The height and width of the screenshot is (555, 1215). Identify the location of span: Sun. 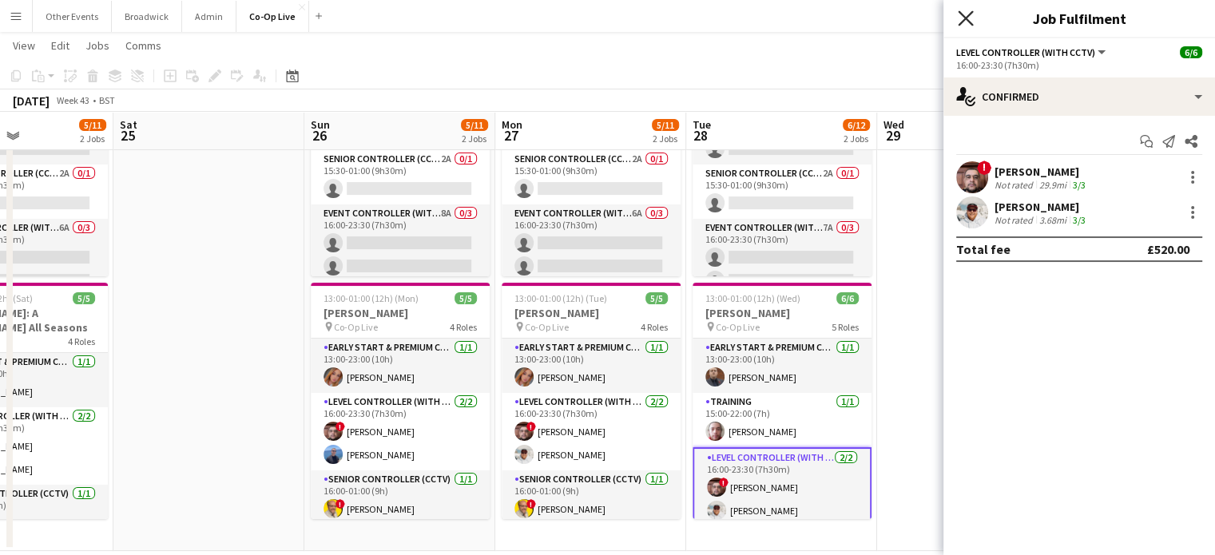
(320, 125).